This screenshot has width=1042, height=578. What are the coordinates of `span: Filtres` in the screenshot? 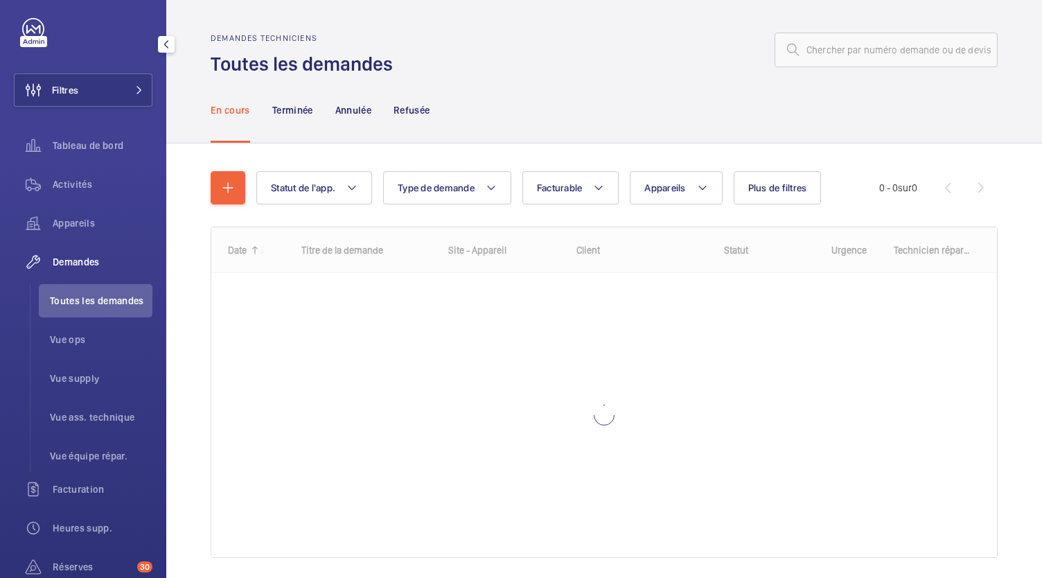 It's located at (65, 90).